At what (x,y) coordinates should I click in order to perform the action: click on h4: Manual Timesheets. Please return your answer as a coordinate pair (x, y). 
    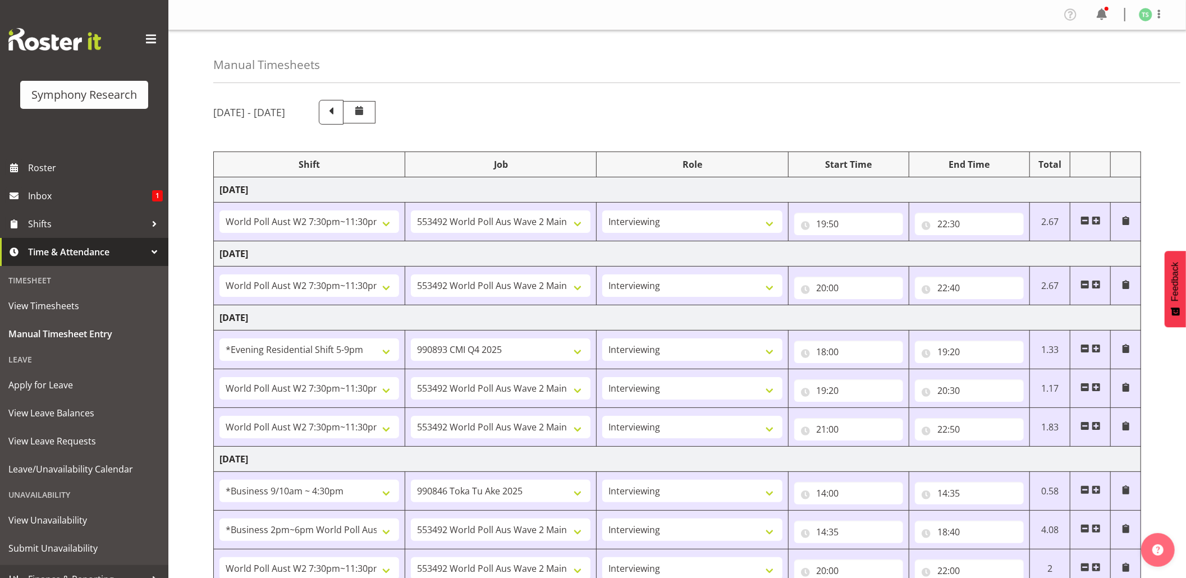
    Looking at the image, I should click on (267, 65).